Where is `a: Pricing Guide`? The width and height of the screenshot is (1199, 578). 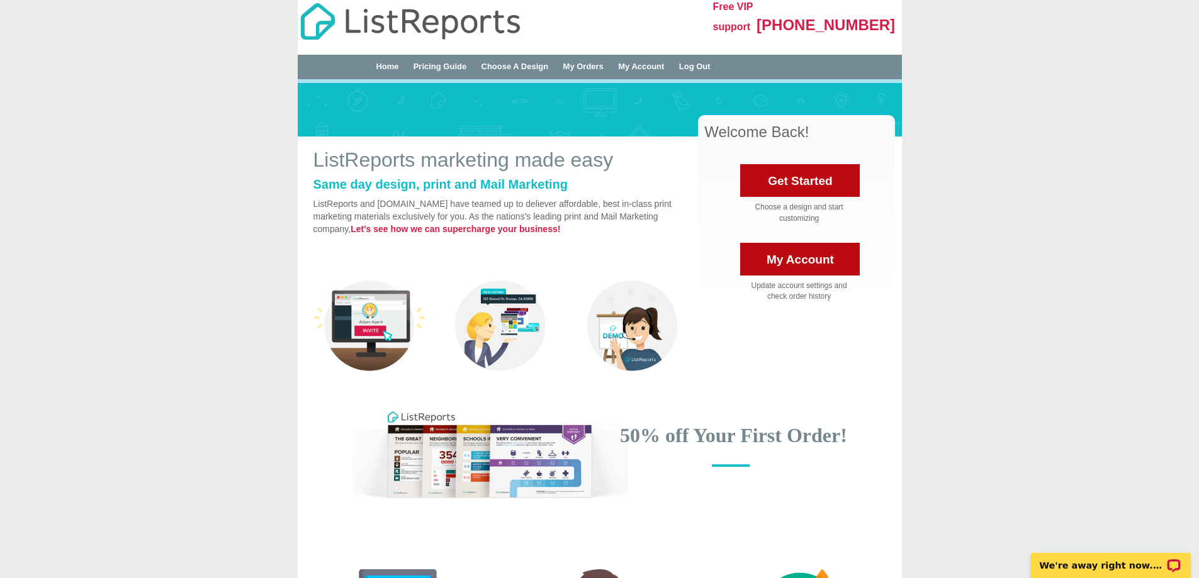
a: Pricing Guide is located at coordinates (440, 66).